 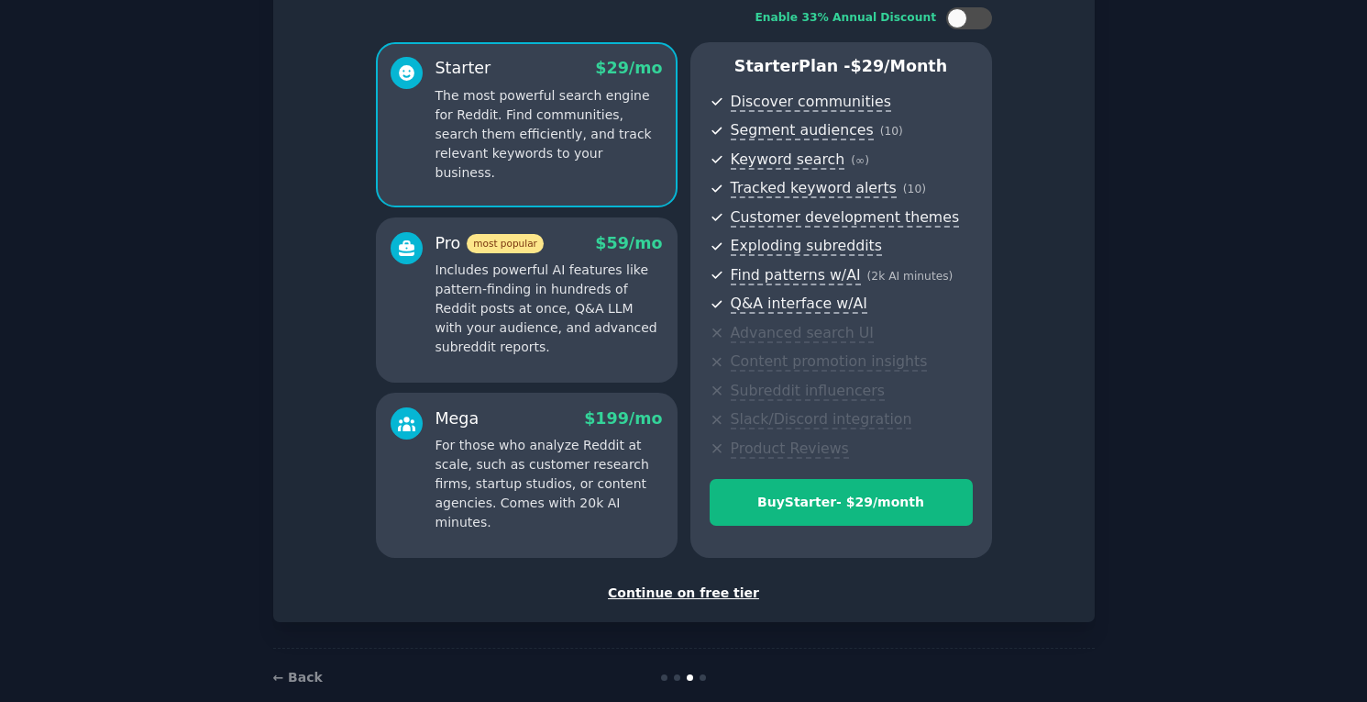 What do you see at coordinates (799, 304) in the screenshot?
I see `span: Q&A interface w/AI` at bounding box center [799, 304].